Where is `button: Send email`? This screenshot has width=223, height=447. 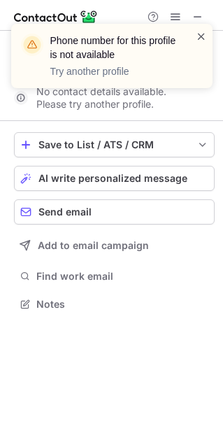
button: Send email is located at coordinates (114, 212).